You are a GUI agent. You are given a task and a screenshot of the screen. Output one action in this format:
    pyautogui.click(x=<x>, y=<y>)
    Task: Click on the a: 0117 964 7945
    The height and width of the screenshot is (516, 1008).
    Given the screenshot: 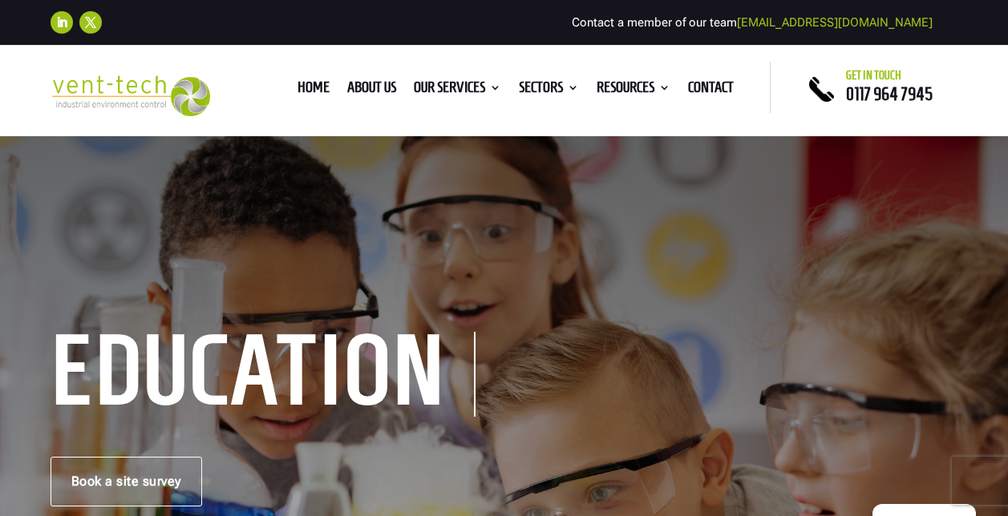 What is the action you would take?
    pyautogui.click(x=889, y=94)
    